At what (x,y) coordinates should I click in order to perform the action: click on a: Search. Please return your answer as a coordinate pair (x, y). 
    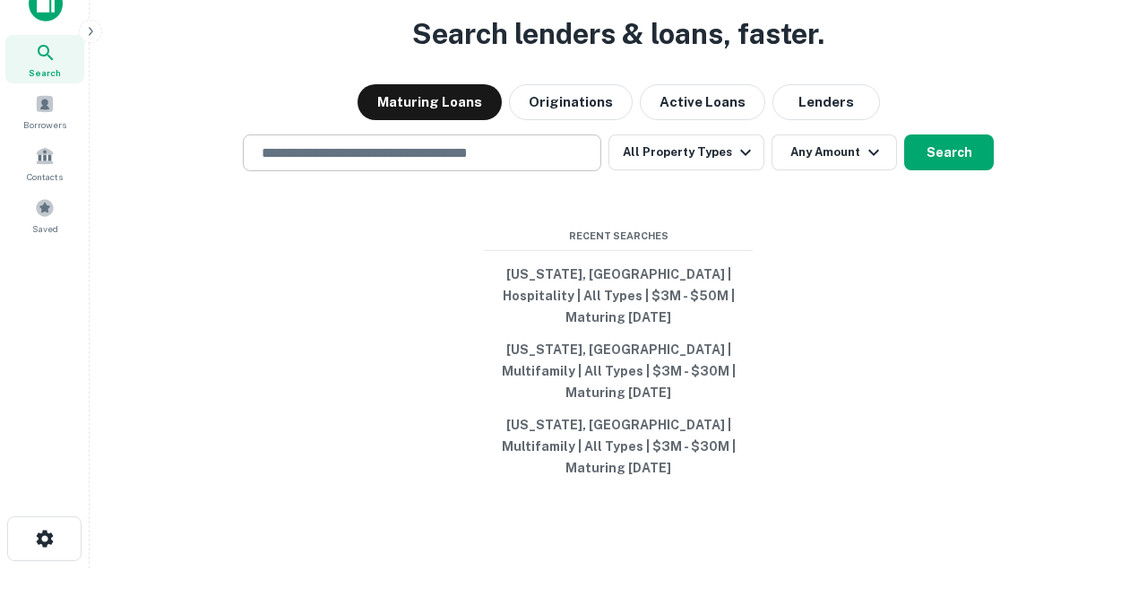
    Looking at the image, I should click on (45, 59).